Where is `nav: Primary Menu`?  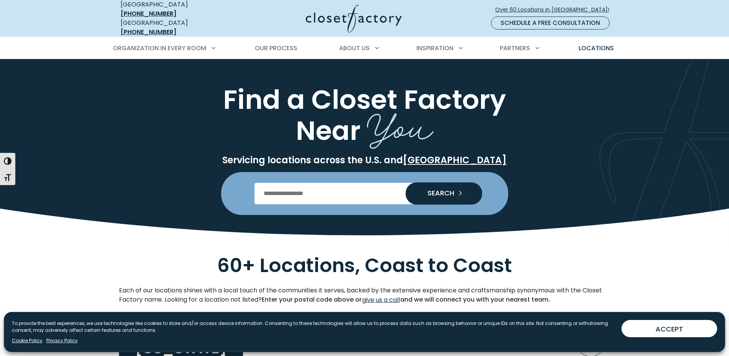 nav: Primary Menu is located at coordinates (365, 48).